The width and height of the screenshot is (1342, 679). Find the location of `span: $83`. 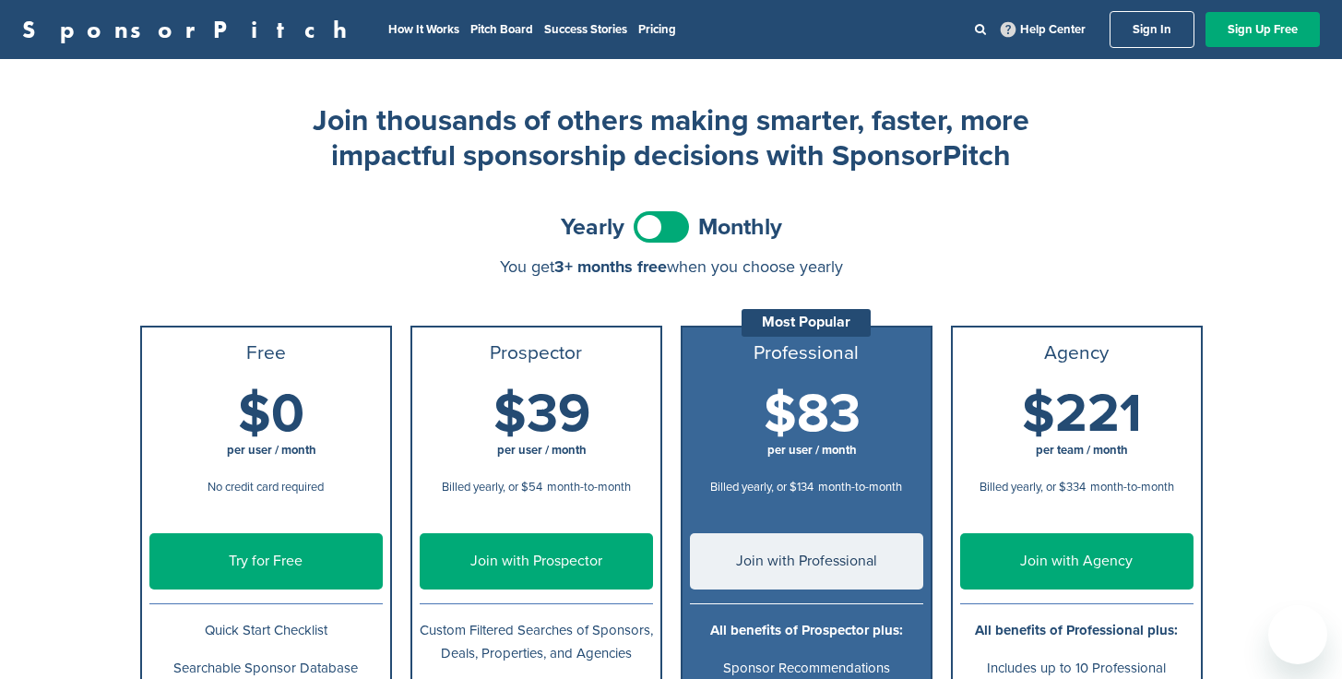

span: $83 is located at coordinates (812, 414).